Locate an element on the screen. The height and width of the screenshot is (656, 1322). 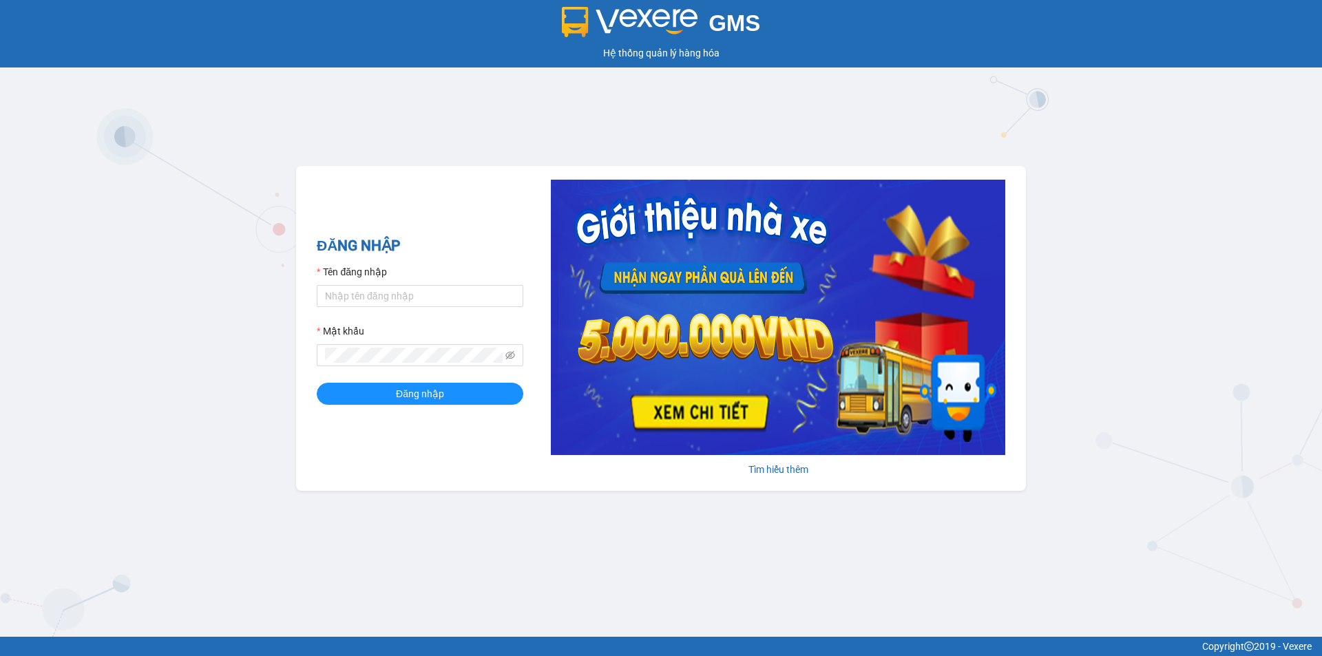
span: eye-invisible is located at coordinates (510, 355).